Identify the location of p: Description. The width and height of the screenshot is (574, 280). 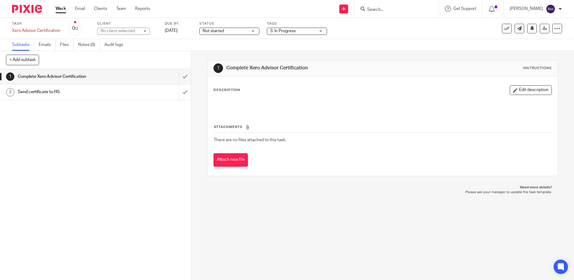
(227, 90).